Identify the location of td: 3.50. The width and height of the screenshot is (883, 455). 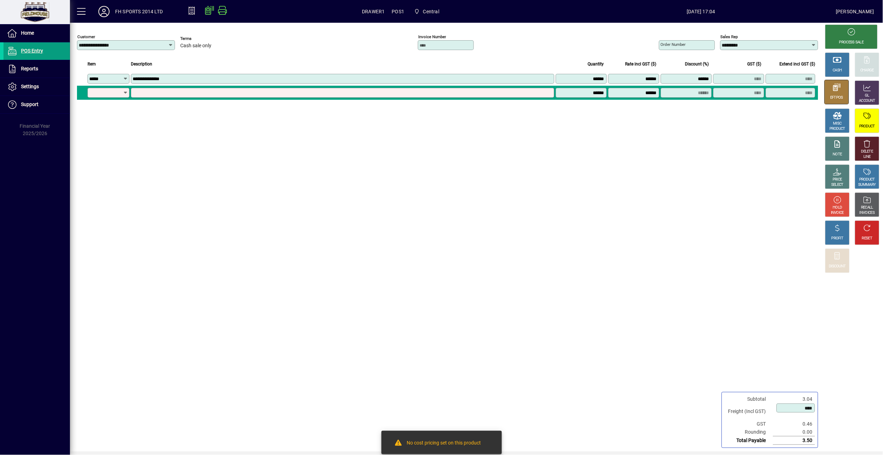
(795, 441).